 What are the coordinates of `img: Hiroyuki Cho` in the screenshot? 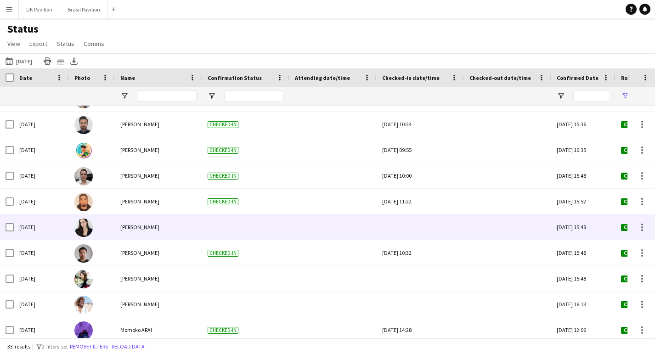 It's located at (84, 151).